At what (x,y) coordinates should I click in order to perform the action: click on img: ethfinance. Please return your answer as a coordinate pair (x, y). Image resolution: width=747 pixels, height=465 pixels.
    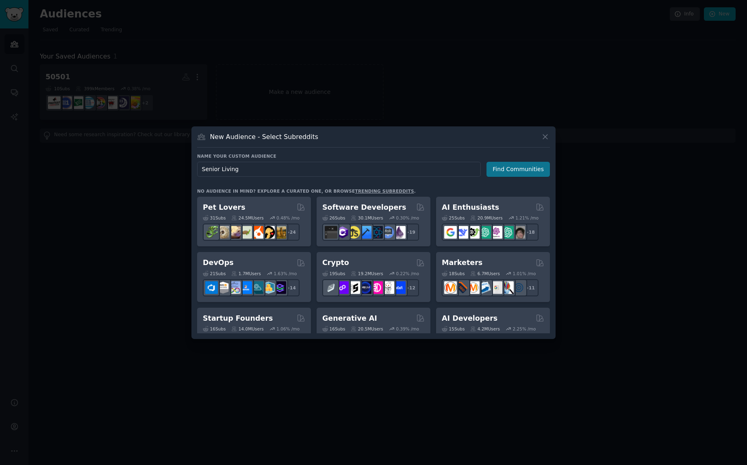
    Looking at the image, I should click on (331, 288).